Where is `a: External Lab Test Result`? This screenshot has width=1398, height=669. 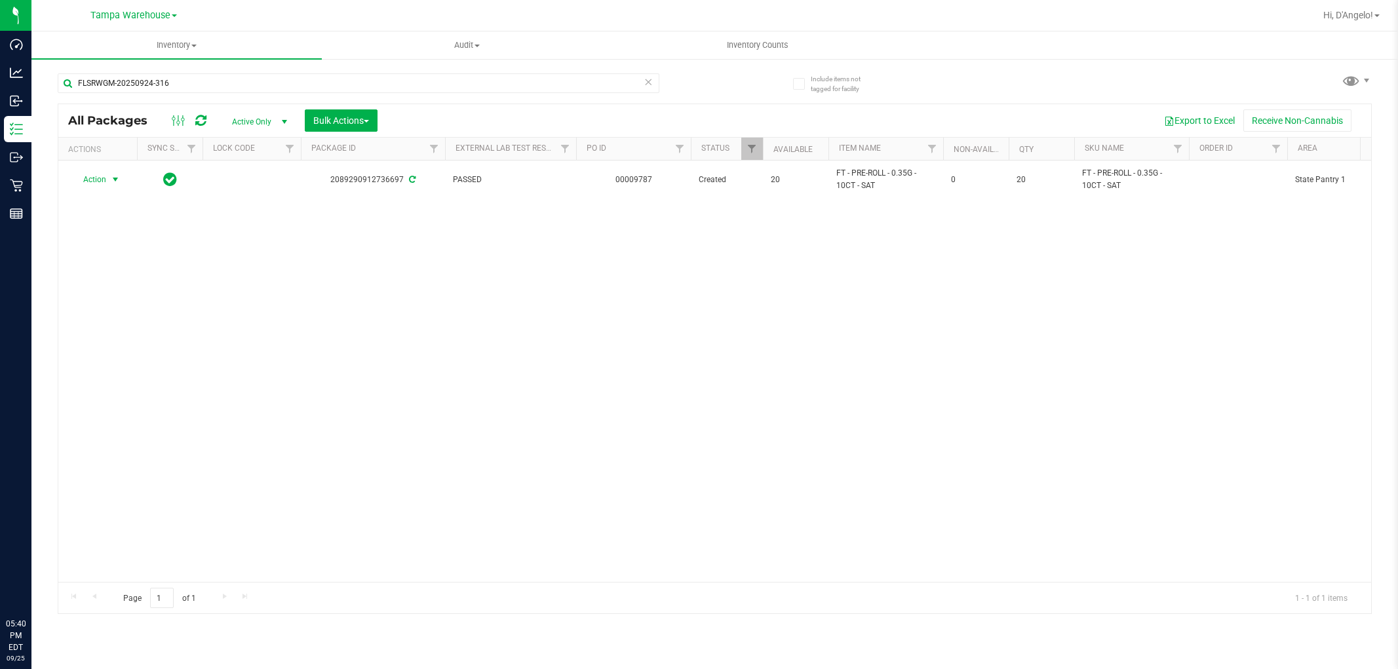 a: External Lab Test Result is located at coordinates (507, 148).